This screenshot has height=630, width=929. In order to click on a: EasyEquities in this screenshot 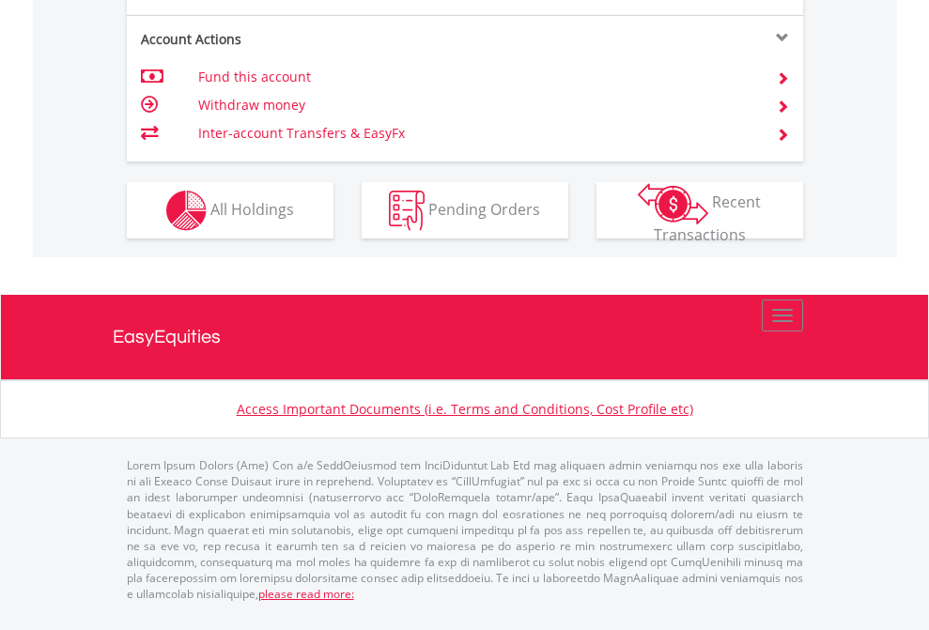, I will do `click(465, 337)`.